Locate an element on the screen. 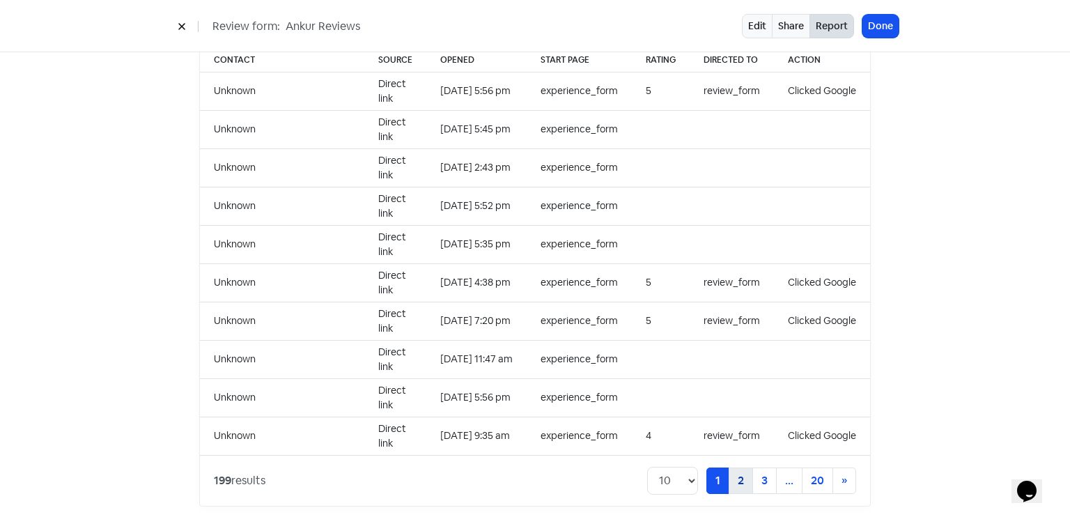  th: Directed to is located at coordinates (732, 60).